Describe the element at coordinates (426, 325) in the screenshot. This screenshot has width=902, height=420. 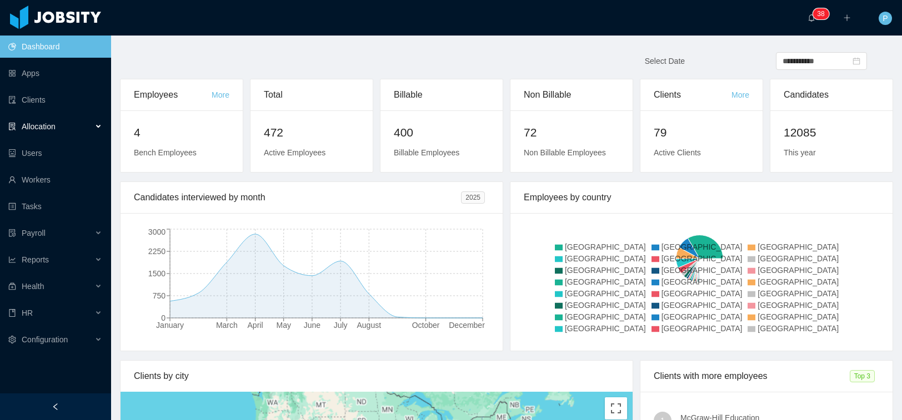
I see `tspan: October` at that location.